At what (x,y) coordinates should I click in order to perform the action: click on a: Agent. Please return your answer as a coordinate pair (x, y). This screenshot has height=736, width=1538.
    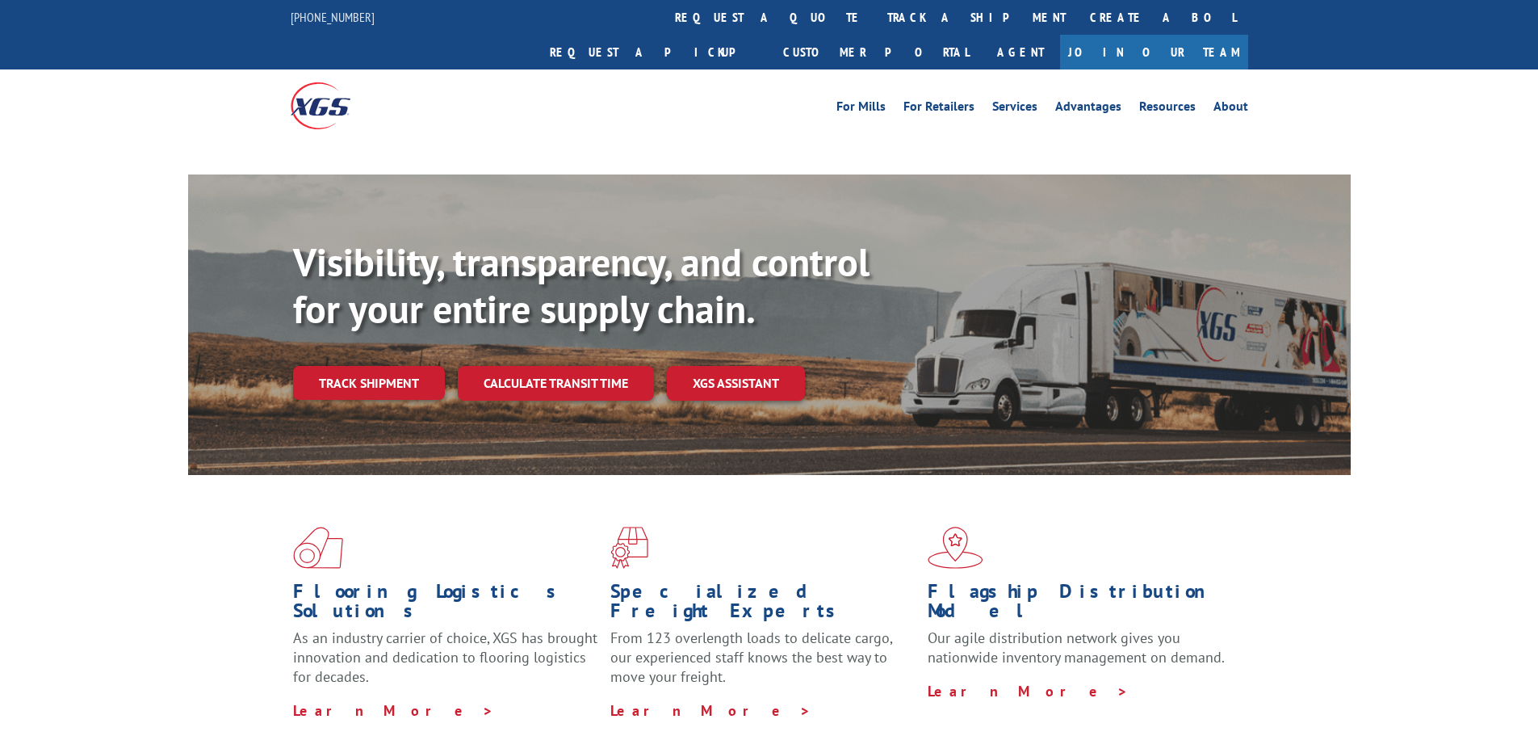
    Looking at the image, I should click on (1021, 52).